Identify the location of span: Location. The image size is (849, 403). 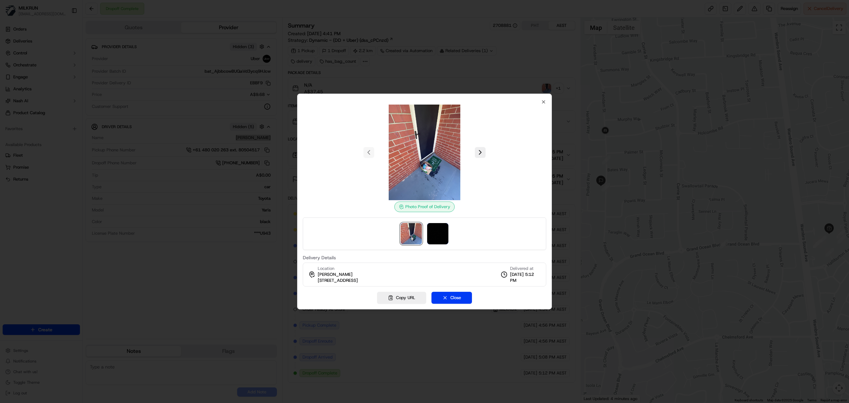
(326, 268).